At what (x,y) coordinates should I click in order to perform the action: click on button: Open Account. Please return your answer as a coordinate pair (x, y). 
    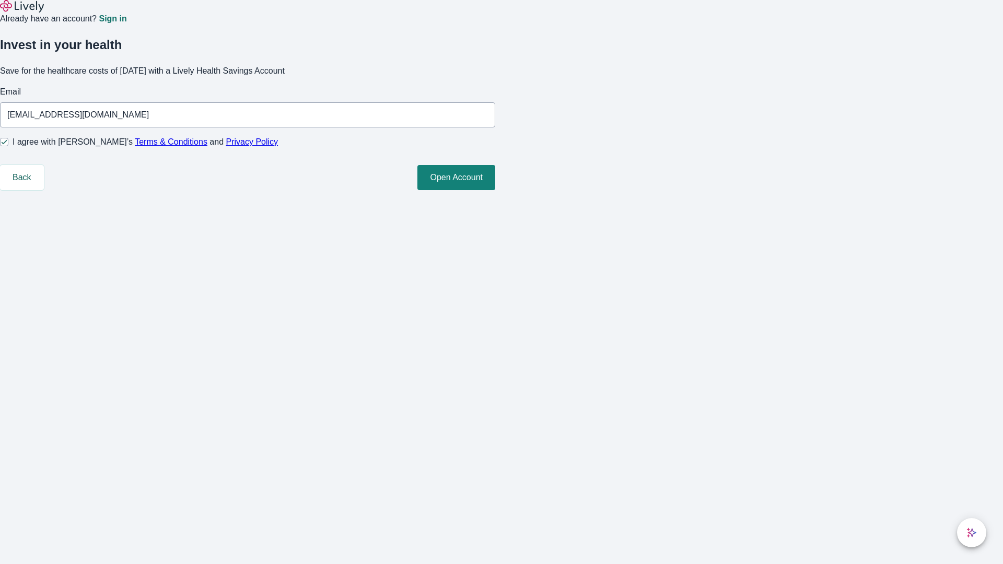
    Looking at the image, I should click on (456, 178).